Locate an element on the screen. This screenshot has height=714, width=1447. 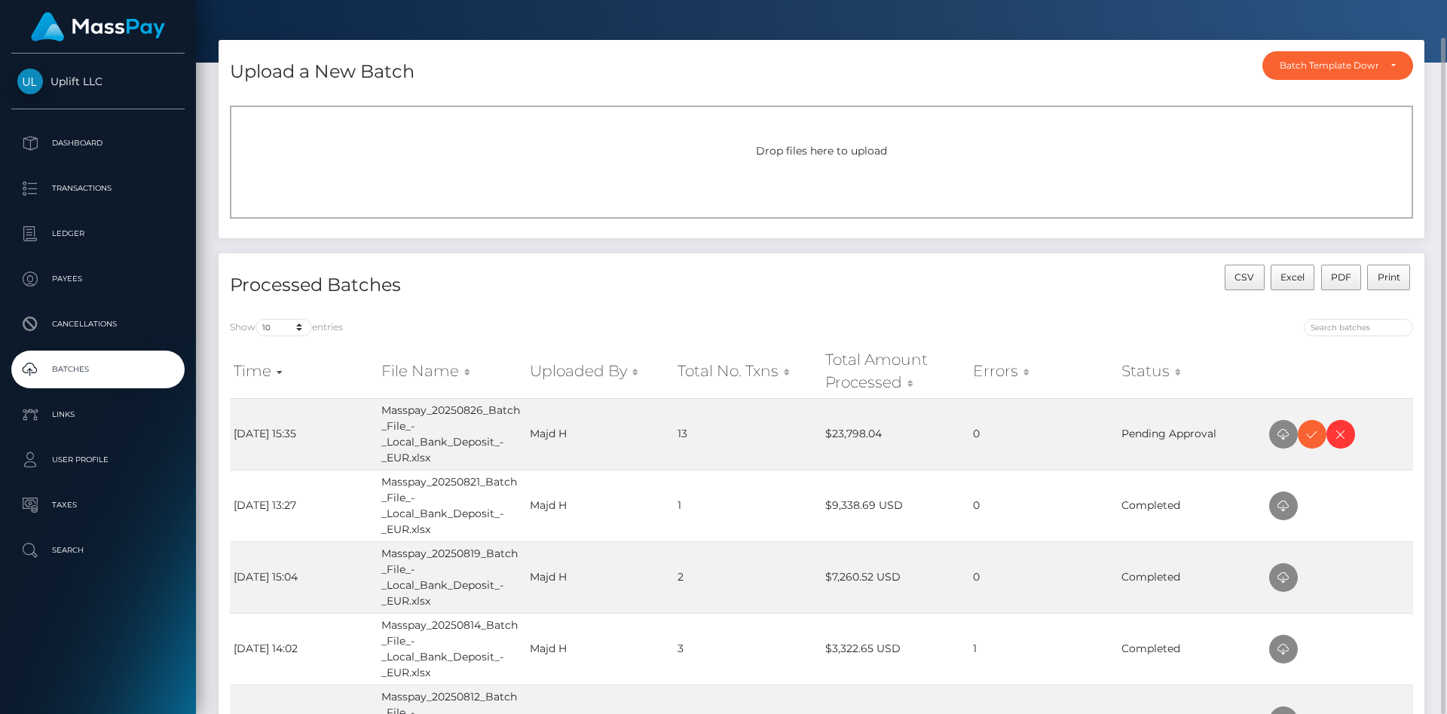
a: Search is located at coordinates (98, 550).